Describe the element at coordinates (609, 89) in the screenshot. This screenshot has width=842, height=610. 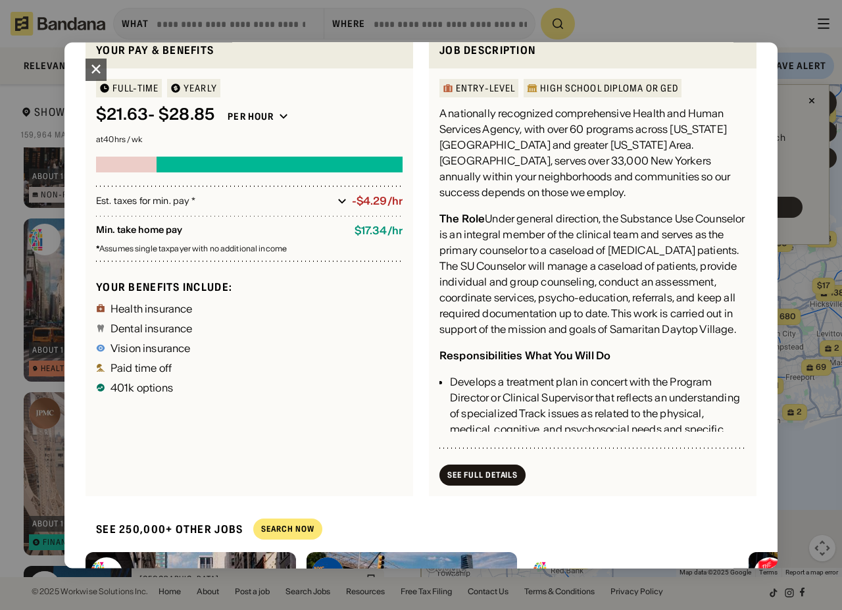
I see `div: High School Diploma or GED` at that location.